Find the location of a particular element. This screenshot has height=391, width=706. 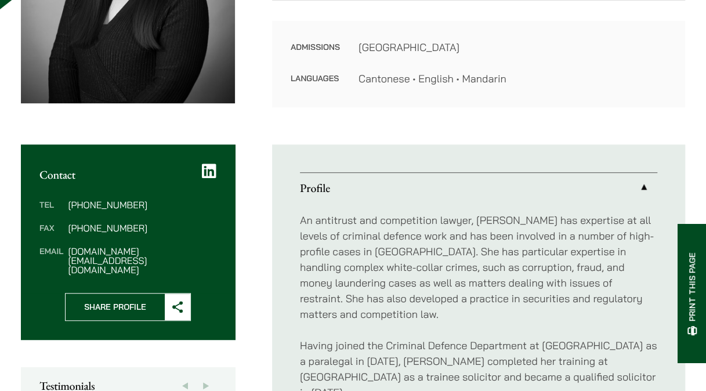

a: LinkedIn is located at coordinates (209, 171).